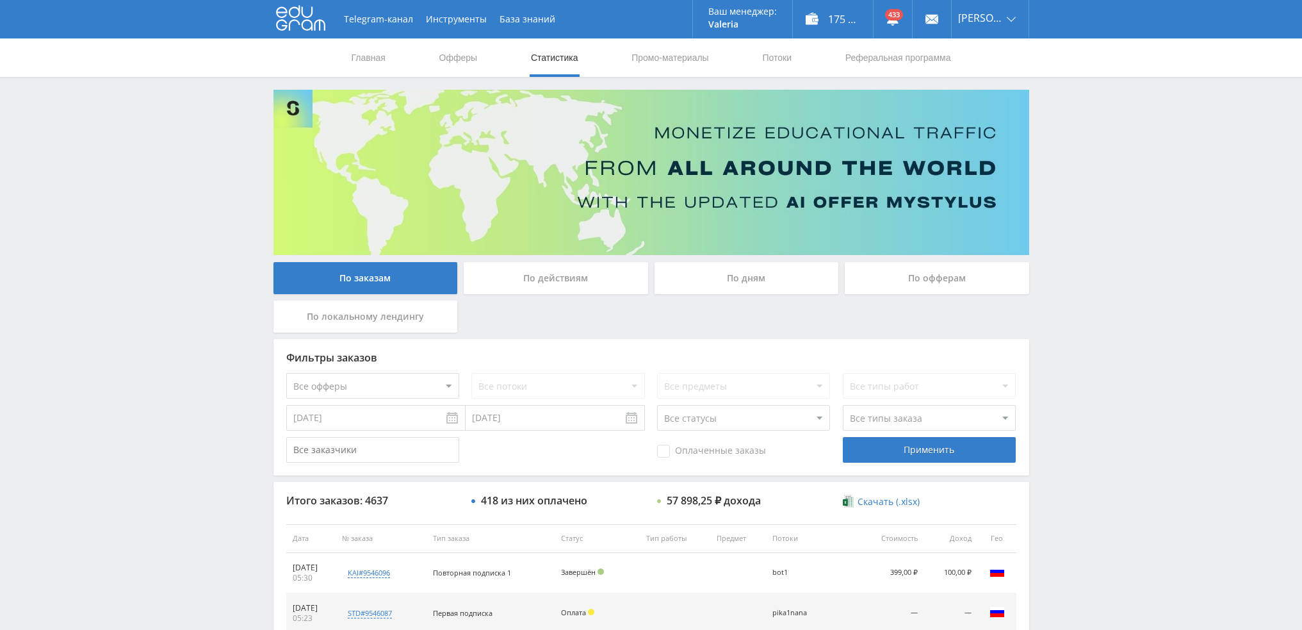 The image size is (1302, 630). I want to click on div: bot1, so click(801, 572).